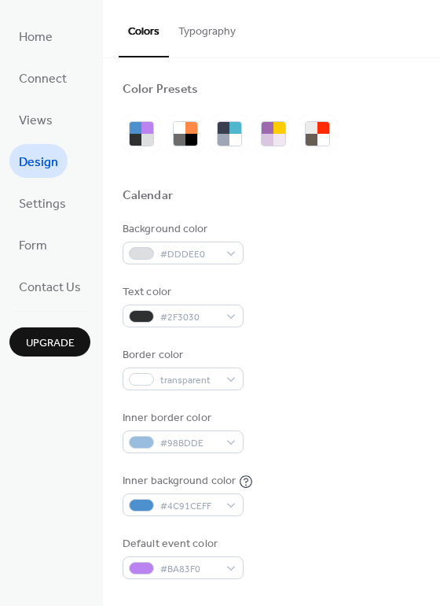 Image resolution: width=440 pixels, height=606 pixels. What do you see at coordinates (35, 119) in the screenshot?
I see `a: Views` at bounding box center [35, 119].